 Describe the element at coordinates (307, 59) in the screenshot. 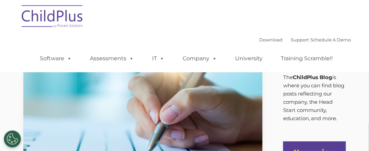

I see `a: Training Scramble!!` at that location.